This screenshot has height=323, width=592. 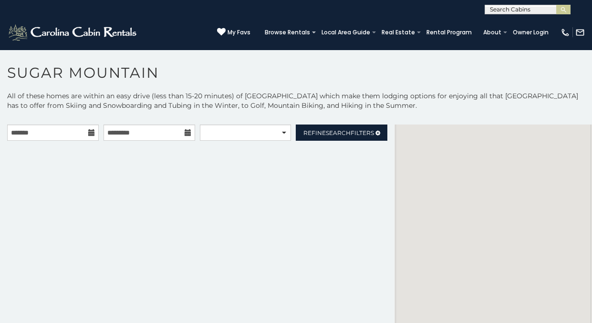 What do you see at coordinates (239, 32) in the screenshot?
I see `span: My Favs` at bounding box center [239, 32].